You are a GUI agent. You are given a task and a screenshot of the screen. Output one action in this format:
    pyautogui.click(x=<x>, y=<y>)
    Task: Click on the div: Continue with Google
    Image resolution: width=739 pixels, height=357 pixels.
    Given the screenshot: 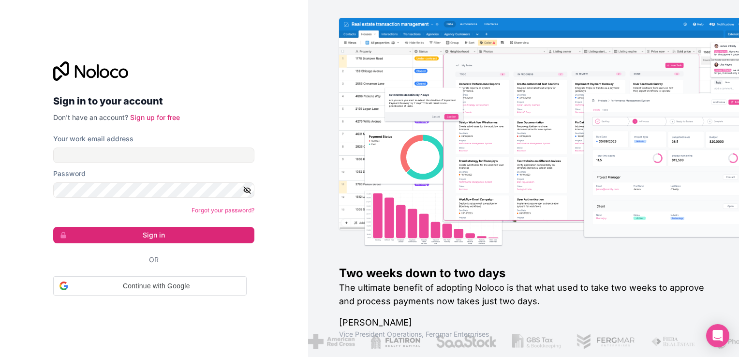 What is the action you would take?
    pyautogui.click(x=150, y=286)
    